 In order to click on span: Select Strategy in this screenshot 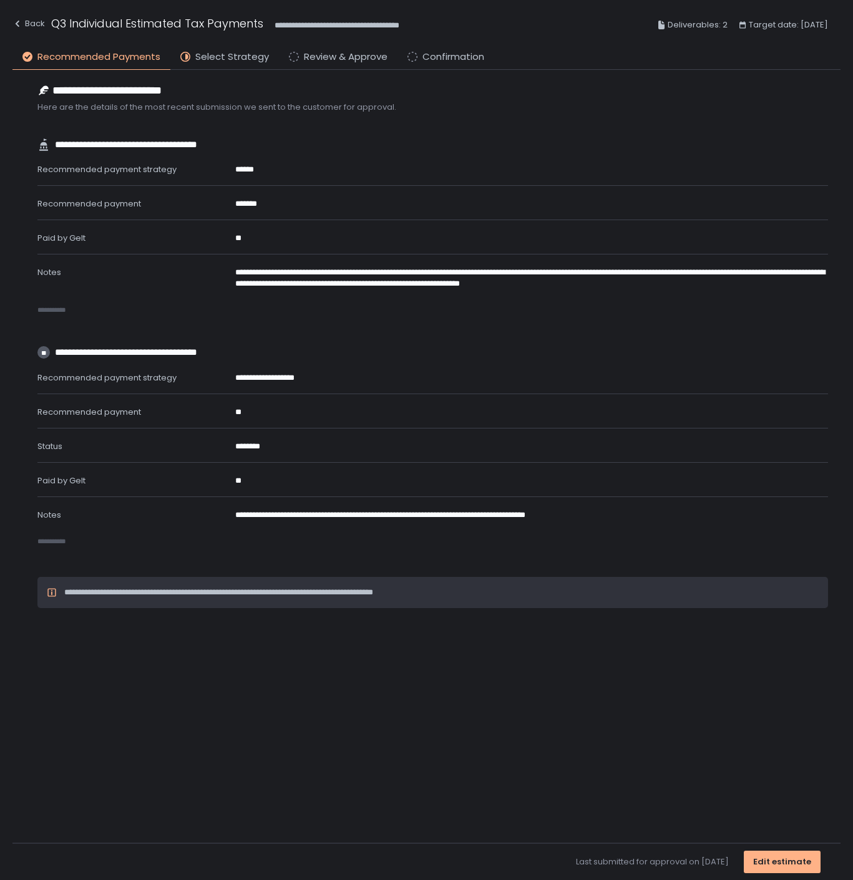, I will do `click(232, 57)`.